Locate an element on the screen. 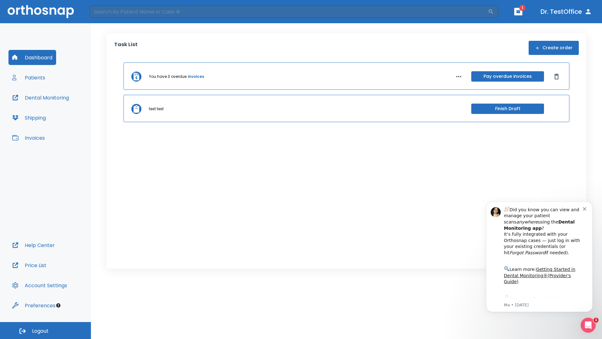 This screenshot has height=339, width=602. button: Create order is located at coordinates (554, 48).